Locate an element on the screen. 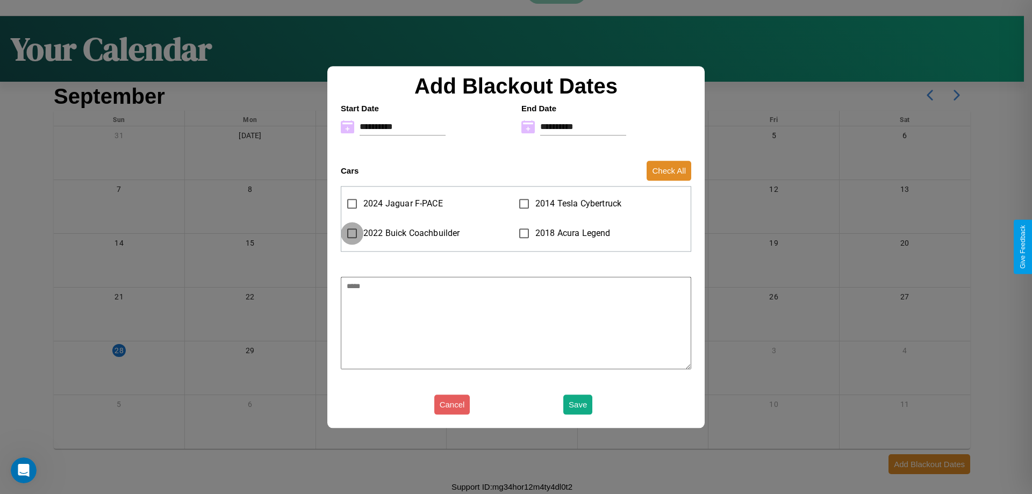 This screenshot has height=494, width=1032. button: Save is located at coordinates (578, 404).